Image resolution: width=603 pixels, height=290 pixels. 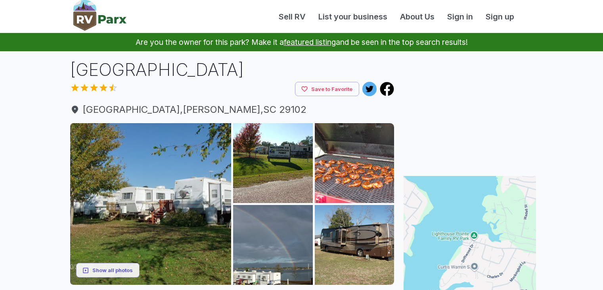 I want to click on img: AAcXr8obuzrGetkmlxu9KZ0avVNalZOTKnWBcW6_uuiTg4ZMywn6hQIdV8YqLUvYmlUNRFZ90SZftPT-MQJ-69Jk_LlvahWV4..., so click(x=273, y=163).